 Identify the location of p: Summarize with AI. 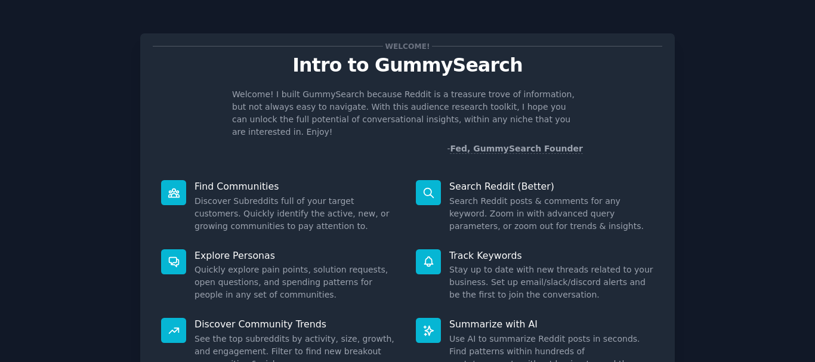
(551, 324).